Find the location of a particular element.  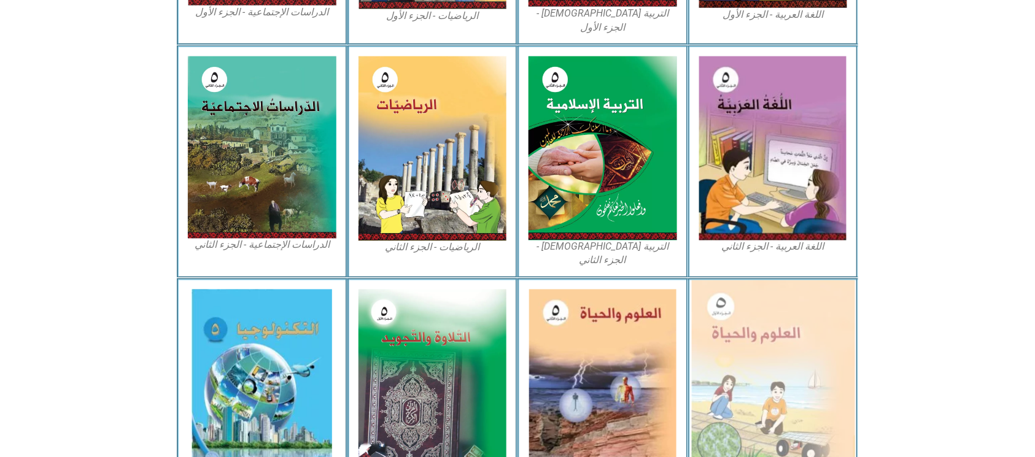

figcaption: الرياضيات - الجزء الثاني is located at coordinates (433, 248).